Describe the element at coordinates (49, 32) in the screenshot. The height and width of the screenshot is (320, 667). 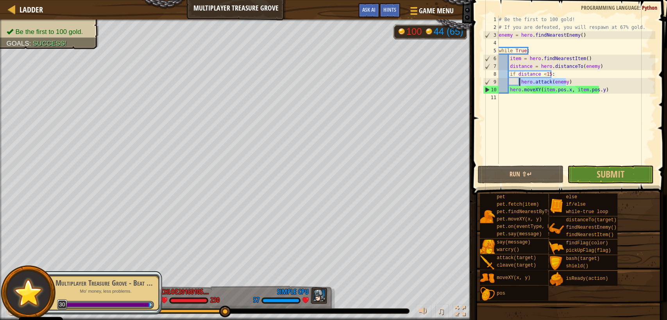
I see `span: Be the first to 100 gold.` at that location.